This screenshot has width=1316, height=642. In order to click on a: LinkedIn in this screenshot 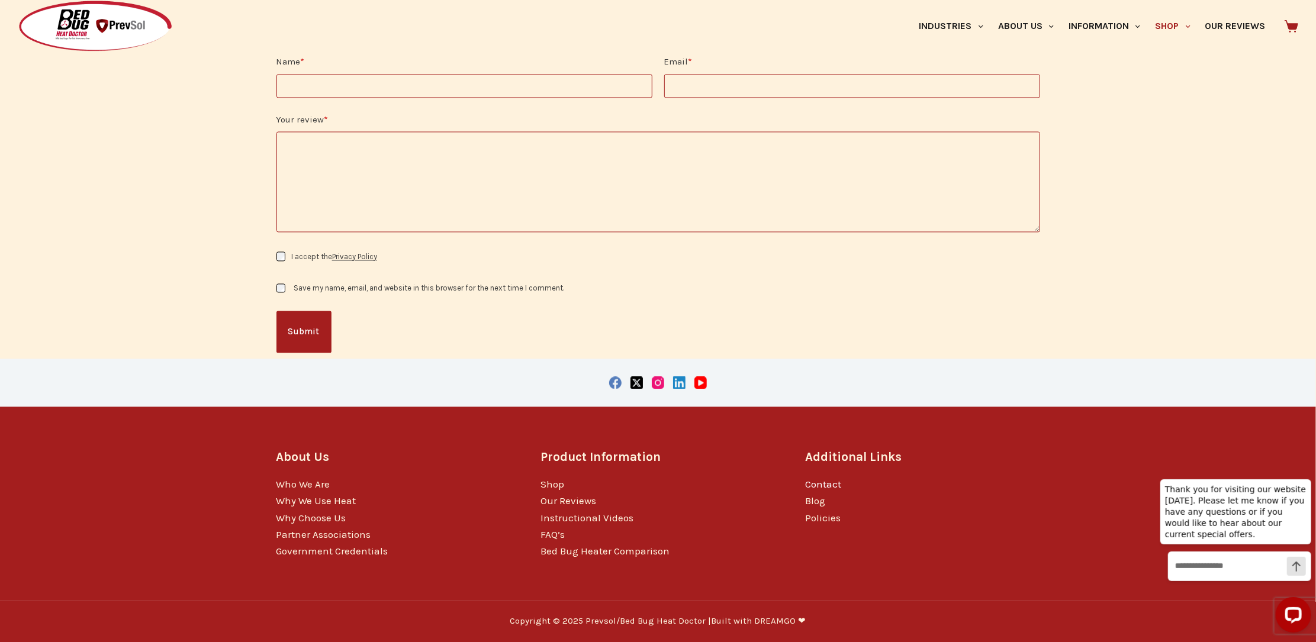, I will do `click(679, 383)`.